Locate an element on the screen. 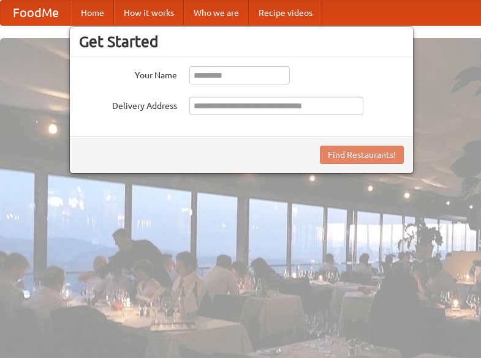  label: Your Name is located at coordinates (128, 74).